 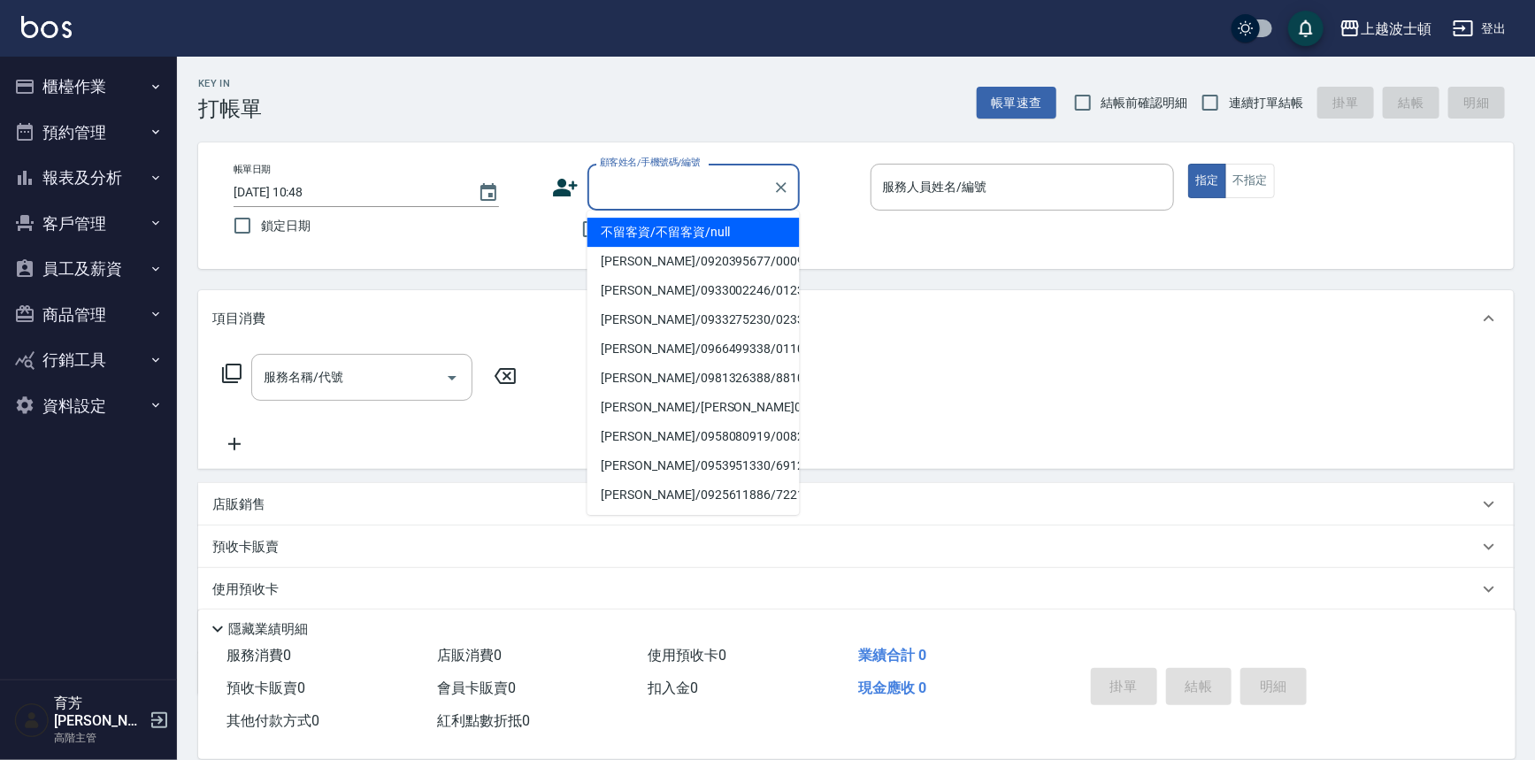 I want to click on button: 帳單速查, so click(x=1016, y=103).